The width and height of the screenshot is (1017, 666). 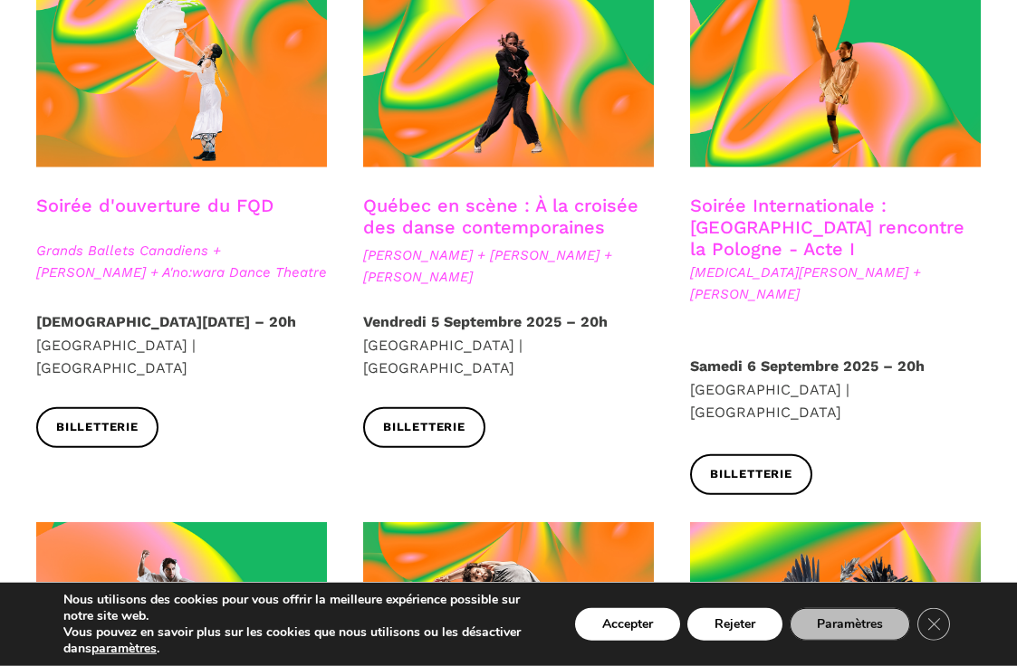 What do you see at coordinates (734, 625) in the screenshot?
I see `button: Rejeter` at bounding box center [734, 625].